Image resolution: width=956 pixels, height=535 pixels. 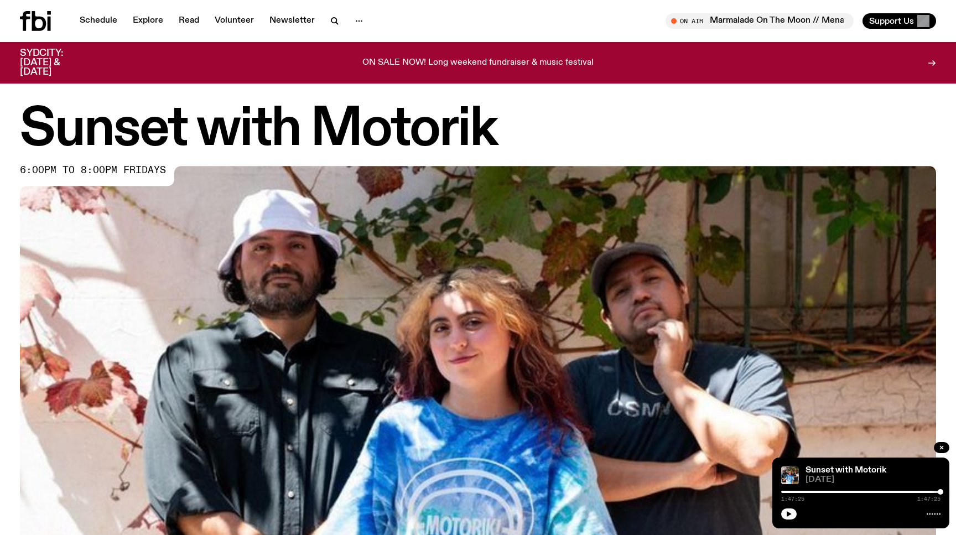 What do you see at coordinates (93, 170) in the screenshot?
I see `span: 6:00pm to 8:00pm fridays` at bounding box center [93, 170].